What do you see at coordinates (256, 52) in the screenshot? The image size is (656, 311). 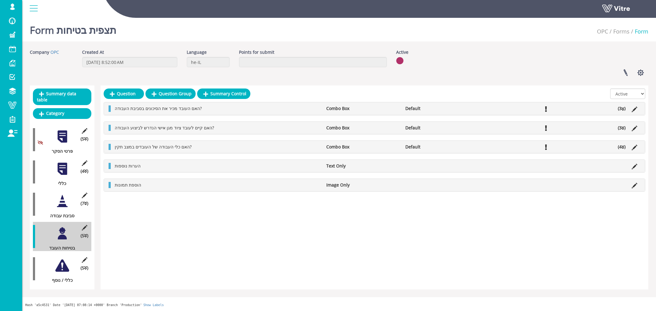 I see `label: Points for submit` at bounding box center [256, 52].